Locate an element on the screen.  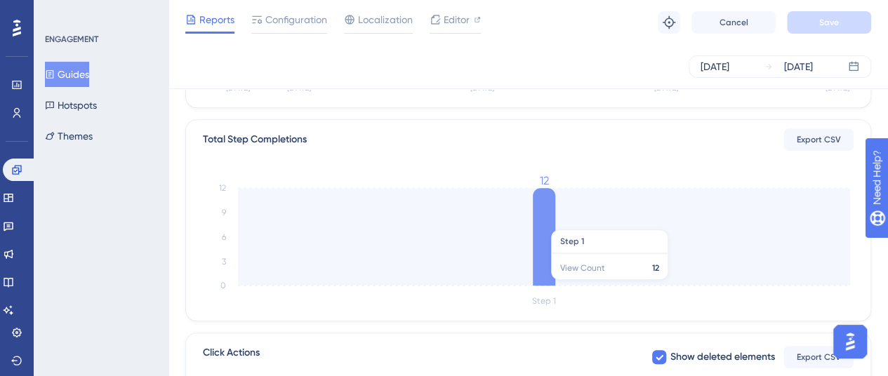
span: Save is located at coordinates (829, 22).